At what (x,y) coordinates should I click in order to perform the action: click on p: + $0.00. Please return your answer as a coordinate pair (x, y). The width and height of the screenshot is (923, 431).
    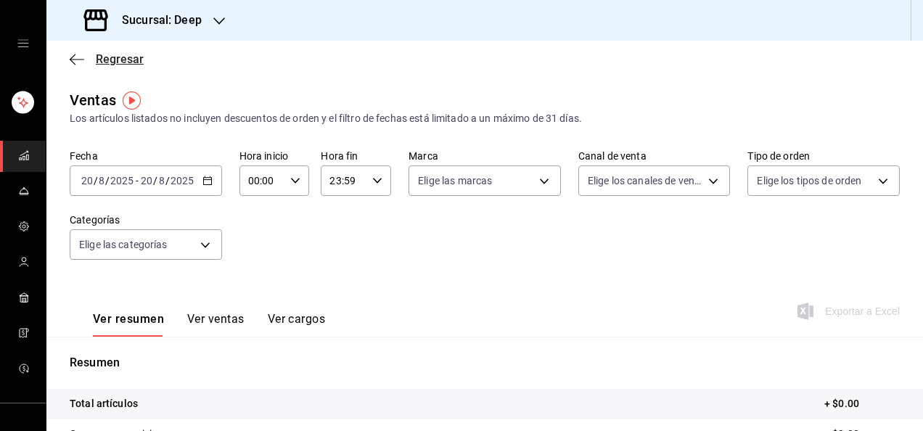
    Looking at the image, I should click on (862, 404).